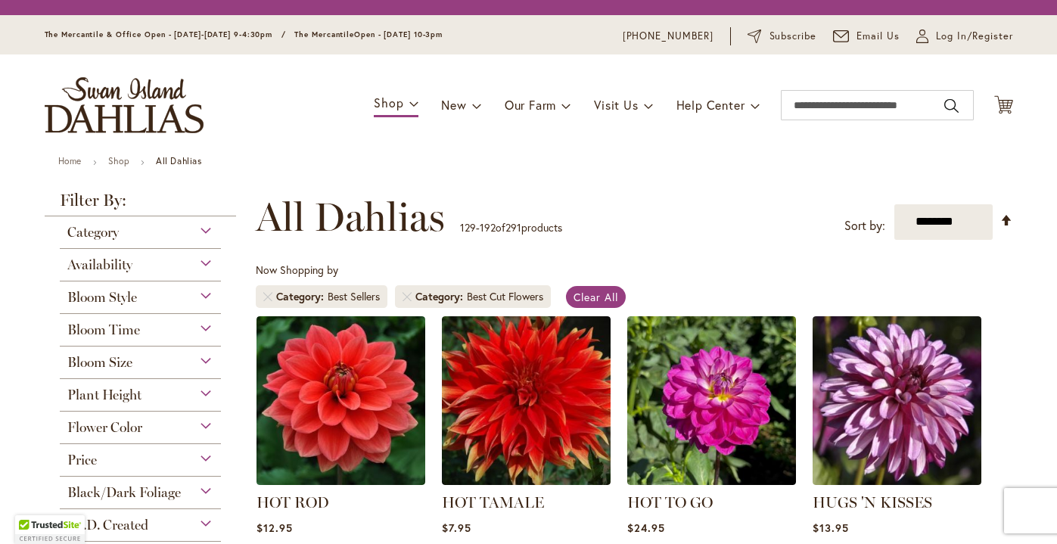 The width and height of the screenshot is (1057, 544). I want to click on a: Home, so click(70, 160).